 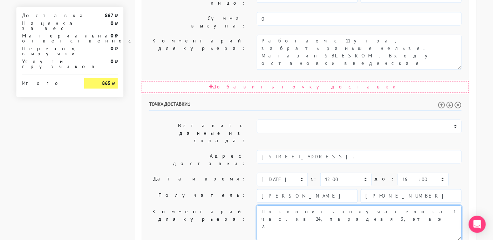 What do you see at coordinates (48, 26) in the screenshot?
I see `div: Наценка за вес` at bounding box center [48, 26].